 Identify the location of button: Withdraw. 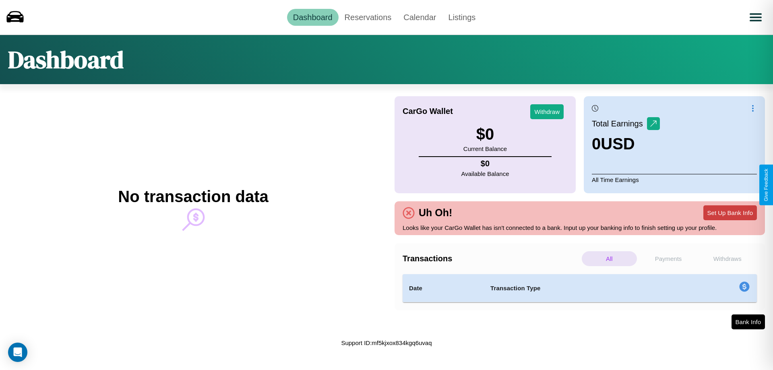
(547, 112).